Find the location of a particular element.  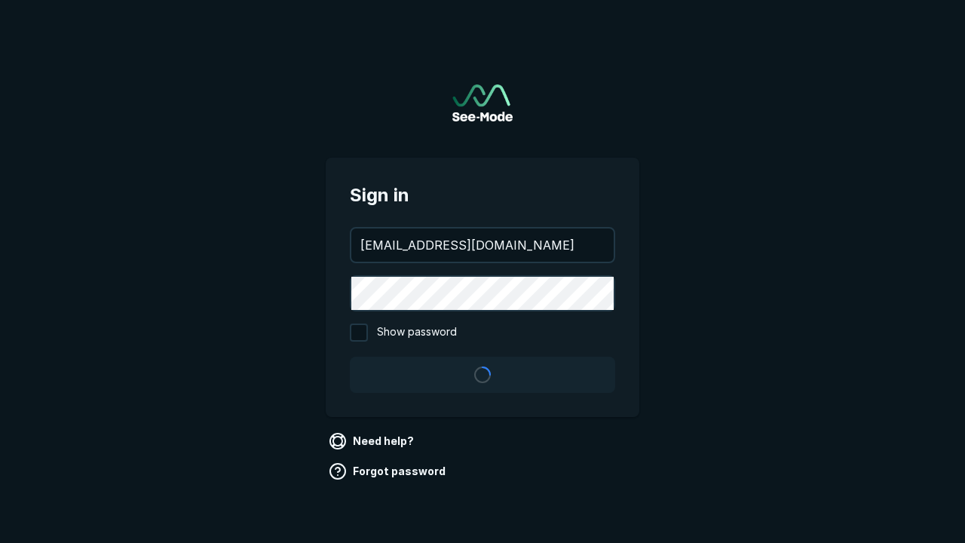

input: your@email.com is located at coordinates (482, 245).